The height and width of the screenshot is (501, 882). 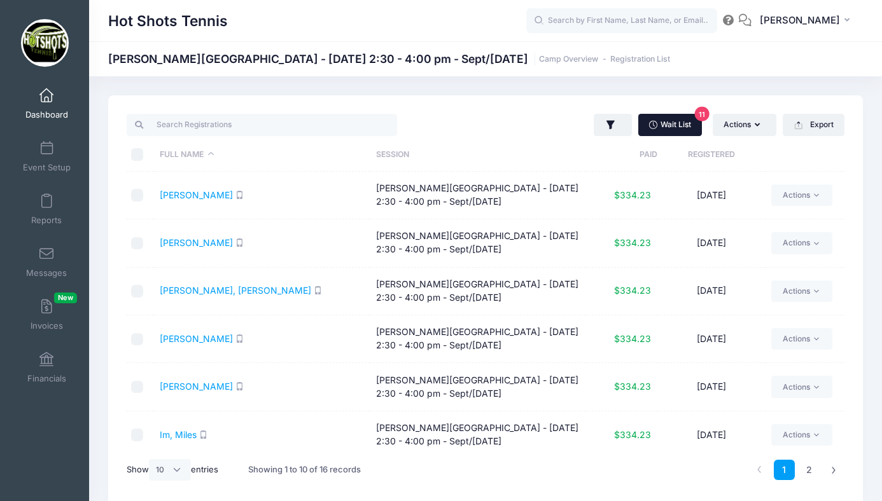 I want to click on input: Search Registrations, so click(x=262, y=125).